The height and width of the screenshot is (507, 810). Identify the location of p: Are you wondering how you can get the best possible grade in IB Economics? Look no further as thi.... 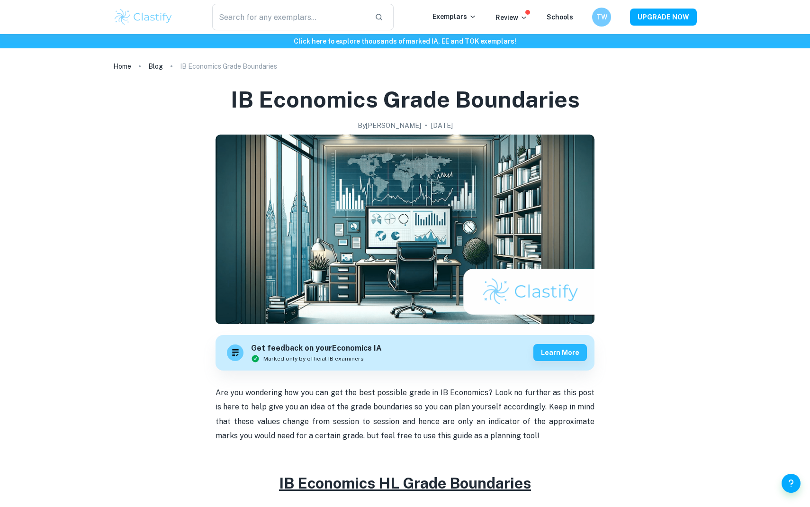
(405, 414).